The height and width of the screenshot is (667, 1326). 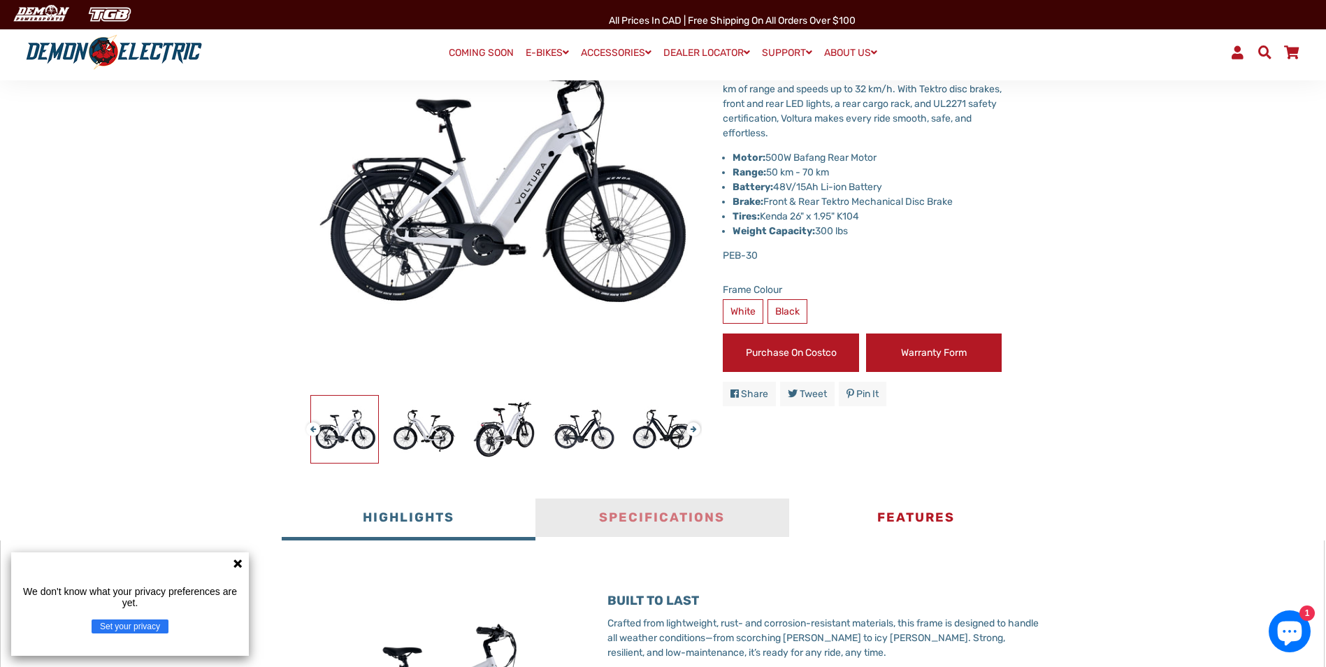 What do you see at coordinates (691, 423) in the screenshot?
I see `button: Next` at bounding box center [691, 423].